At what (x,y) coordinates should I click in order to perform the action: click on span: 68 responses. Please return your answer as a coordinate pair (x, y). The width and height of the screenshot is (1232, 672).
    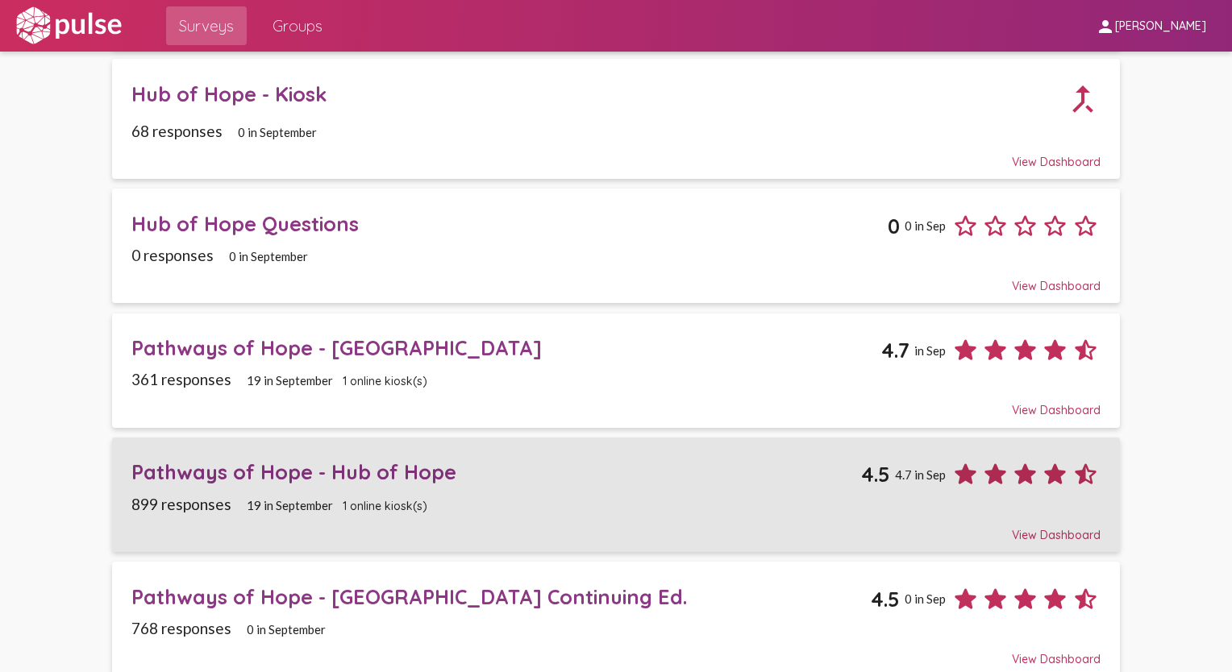
    Looking at the image, I should click on (177, 131).